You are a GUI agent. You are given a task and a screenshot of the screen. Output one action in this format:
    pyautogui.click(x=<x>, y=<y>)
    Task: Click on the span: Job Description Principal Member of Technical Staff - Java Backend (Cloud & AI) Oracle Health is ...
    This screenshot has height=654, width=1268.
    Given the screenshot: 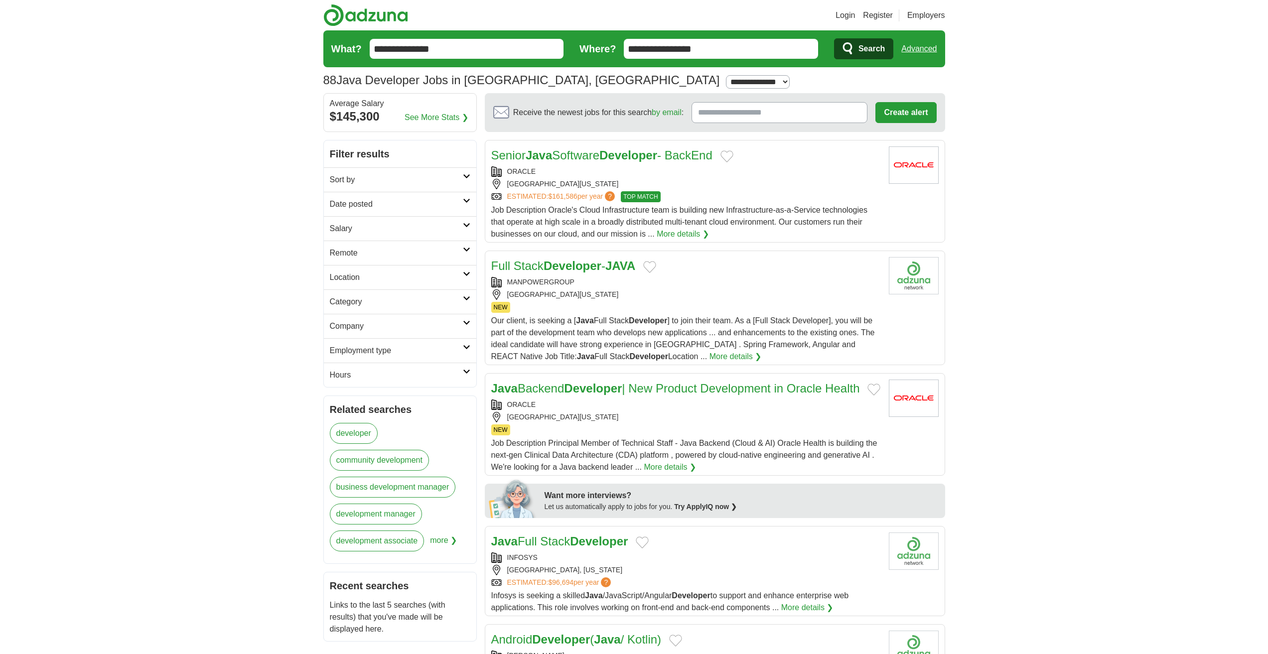 What is the action you would take?
    pyautogui.click(x=684, y=455)
    